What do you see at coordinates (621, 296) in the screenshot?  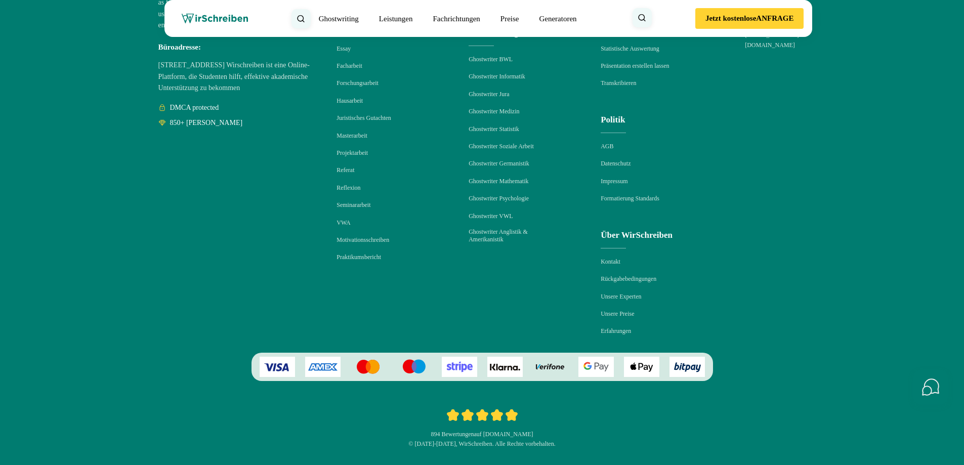 I see `a: Unsere Experten` at bounding box center [621, 296].